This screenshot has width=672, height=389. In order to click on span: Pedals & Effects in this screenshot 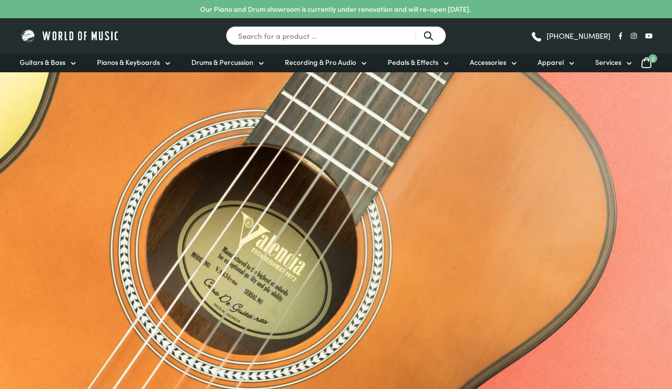, I will do `click(413, 62)`.